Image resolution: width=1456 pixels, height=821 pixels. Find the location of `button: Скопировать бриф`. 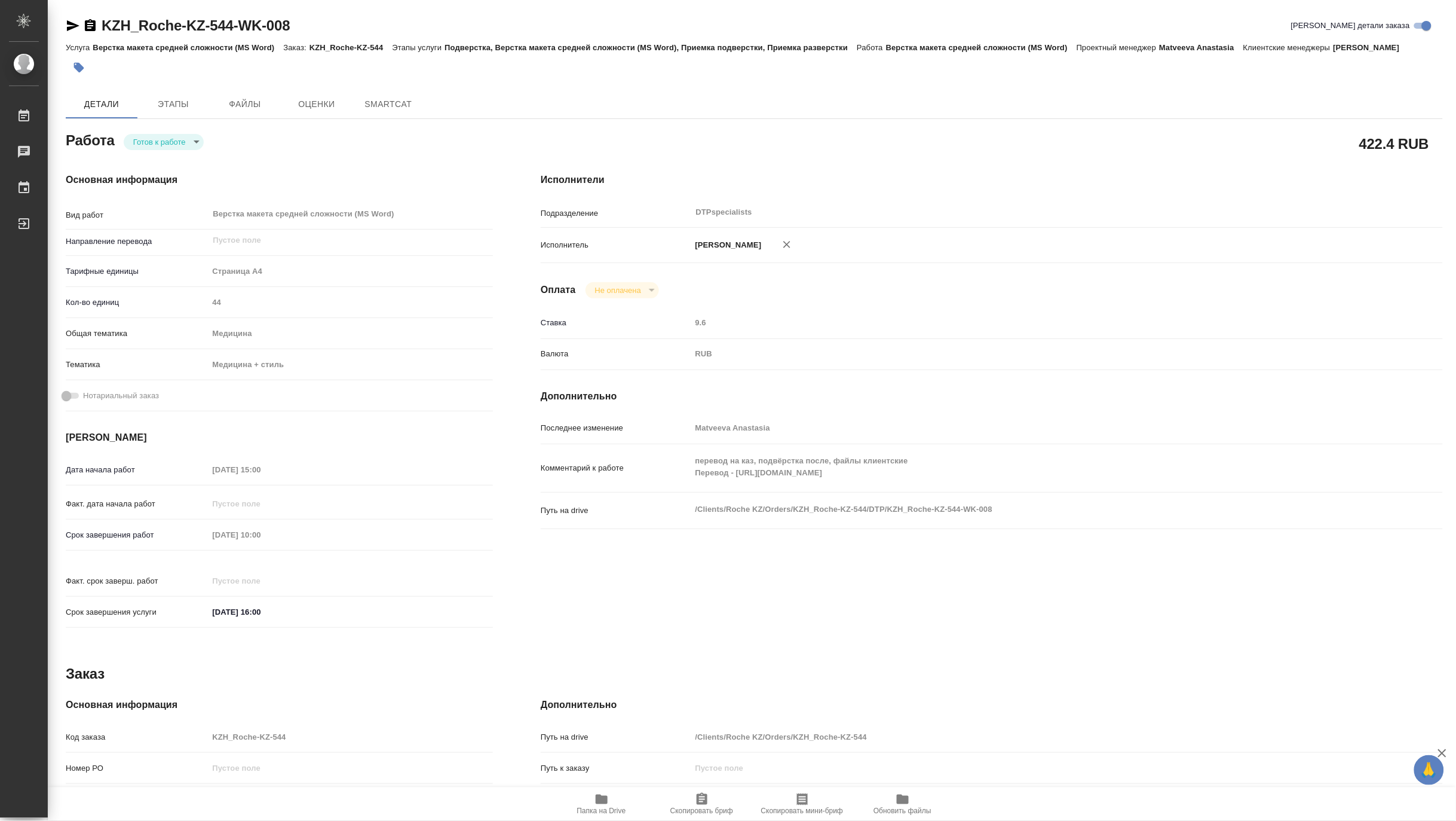

button: Скопировать бриф is located at coordinates (702, 804).